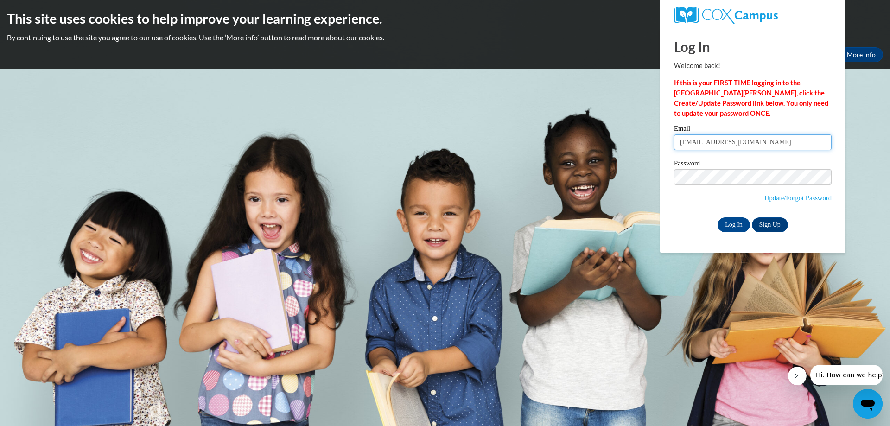 This screenshot has width=890, height=426. I want to click on h1: Log In, so click(753, 46).